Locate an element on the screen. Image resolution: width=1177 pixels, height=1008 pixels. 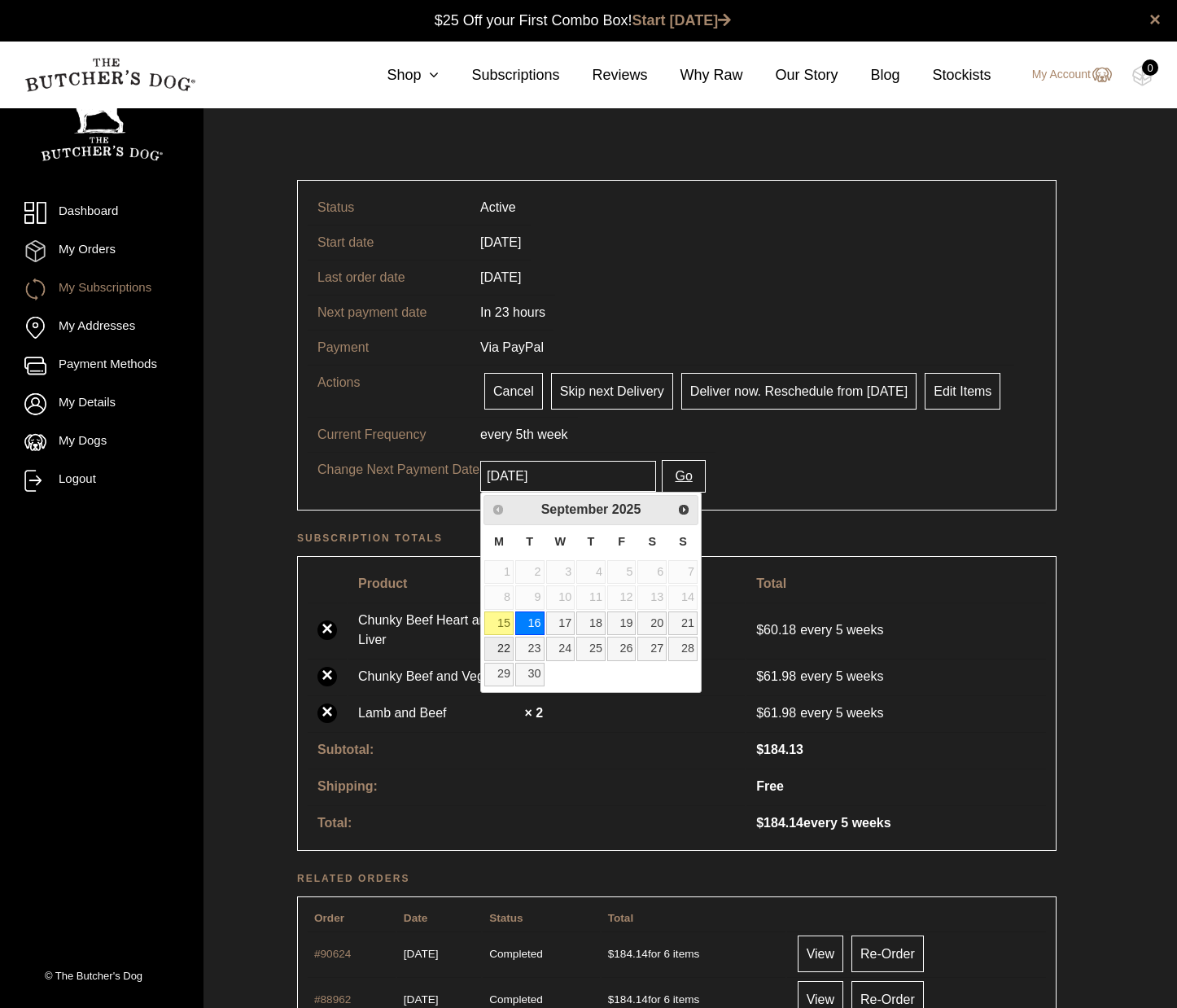
td: Status is located at coordinates (389, 207).